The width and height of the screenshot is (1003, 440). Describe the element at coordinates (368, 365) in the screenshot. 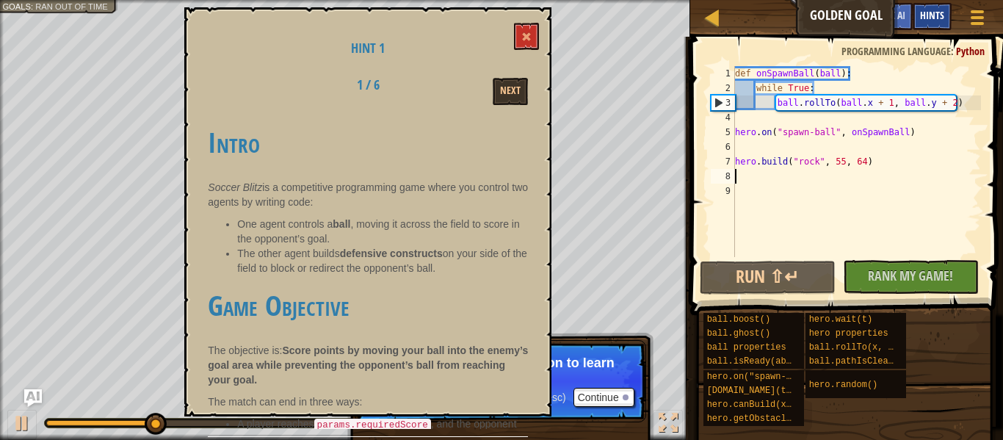

I see `strong: Score points by moving your ball into the enemy’s goal area while preventing the opponent’s ball ...` at that location.